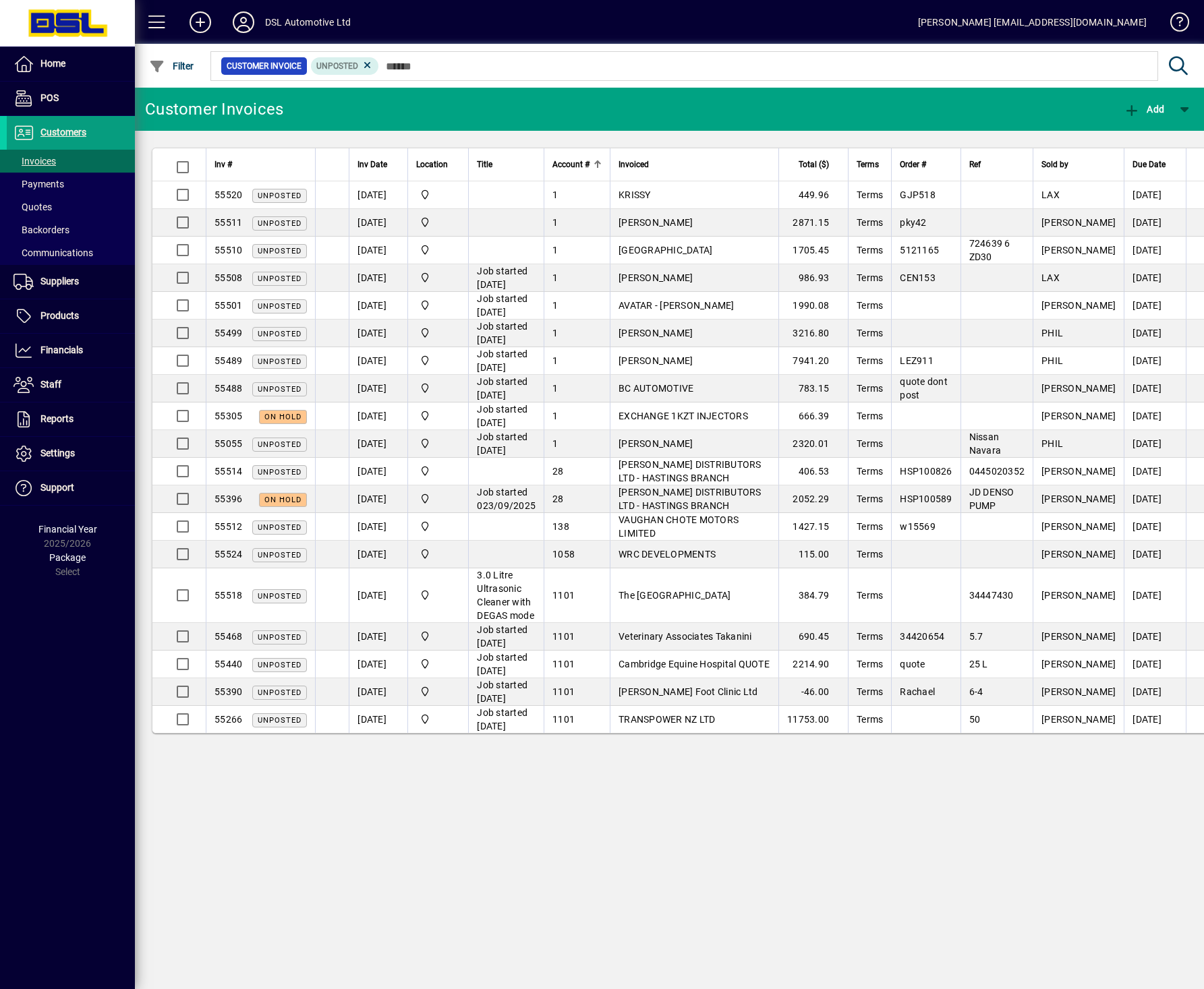 The width and height of the screenshot is (1204, 989). I want to click on span: 28, so click(557, 472).